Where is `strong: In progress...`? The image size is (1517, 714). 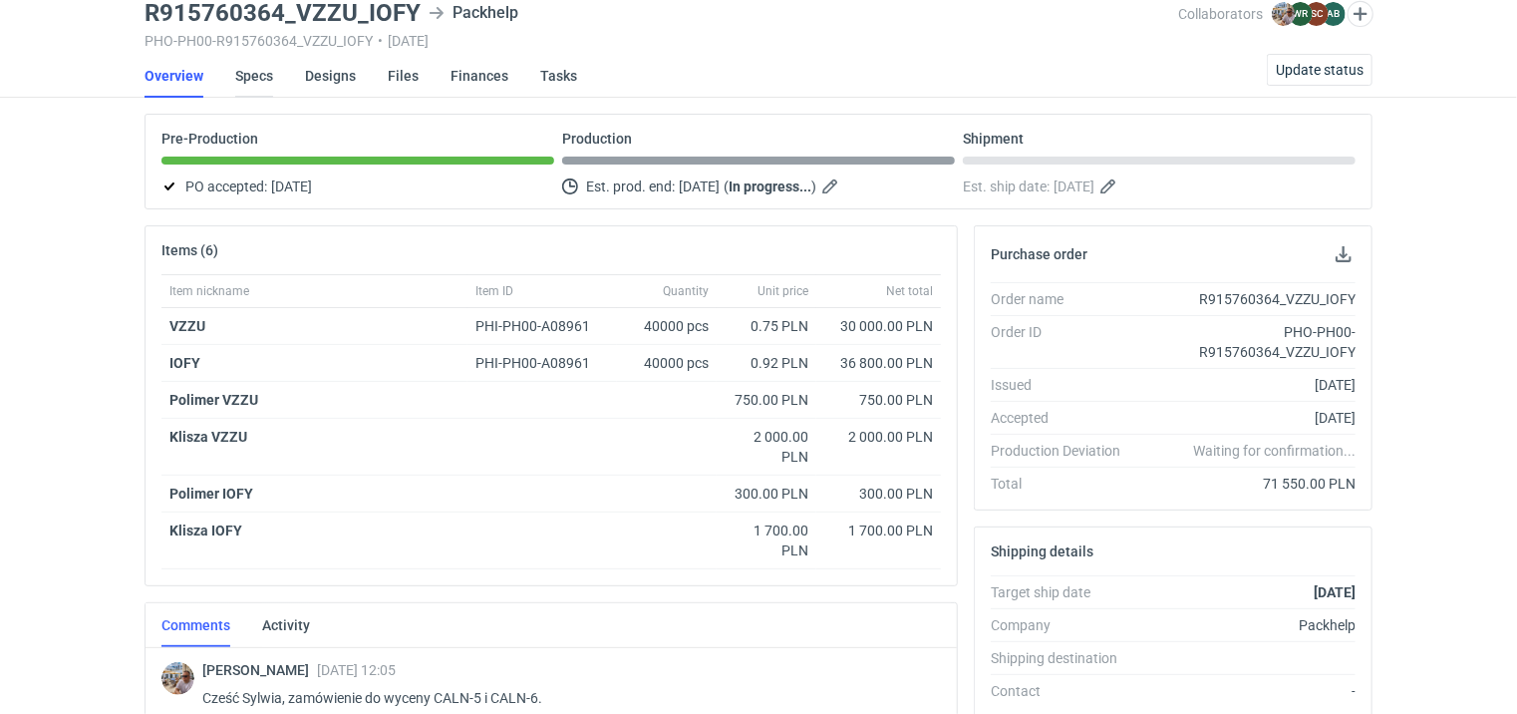 strong: In progress... is located at coordinates (770, 186).